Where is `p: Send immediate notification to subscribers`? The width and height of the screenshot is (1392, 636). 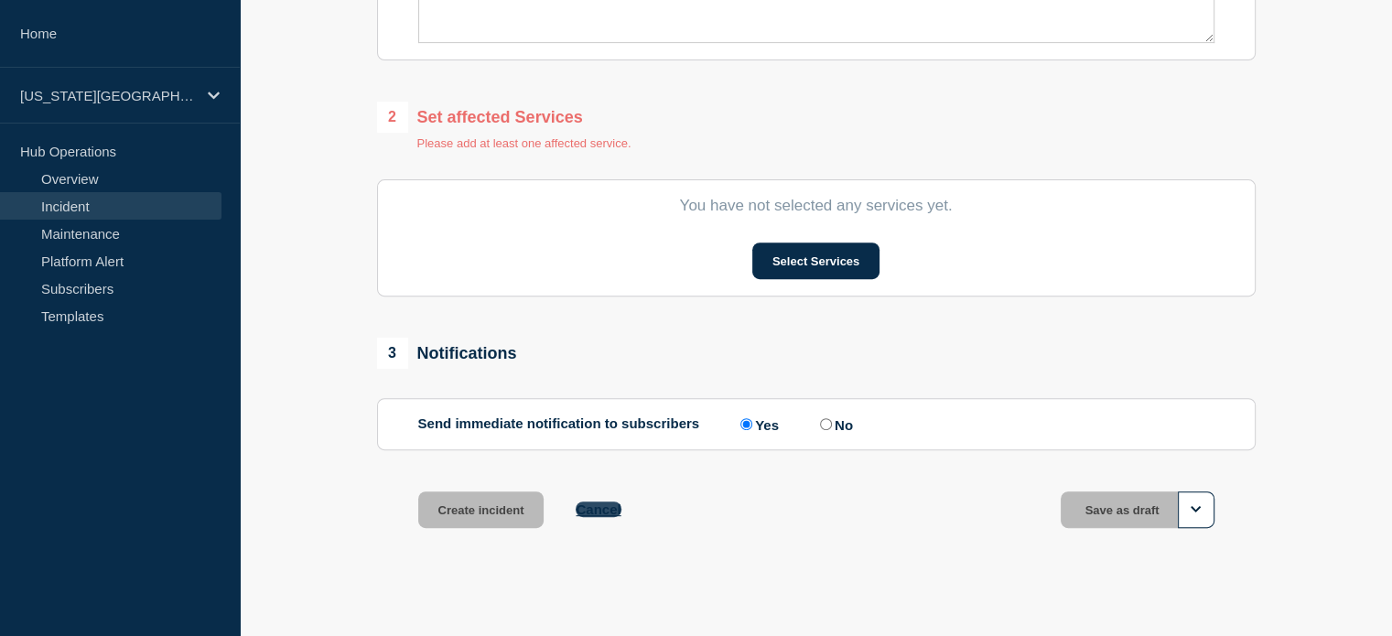 p: Send immediate notification to subscribers is located at coordinates (559, 424).